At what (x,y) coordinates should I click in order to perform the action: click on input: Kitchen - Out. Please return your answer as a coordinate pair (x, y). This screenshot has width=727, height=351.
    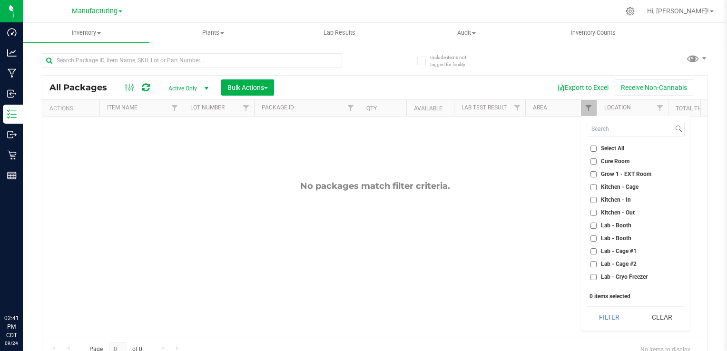
    Looking at the image, I should click on (594, 213).